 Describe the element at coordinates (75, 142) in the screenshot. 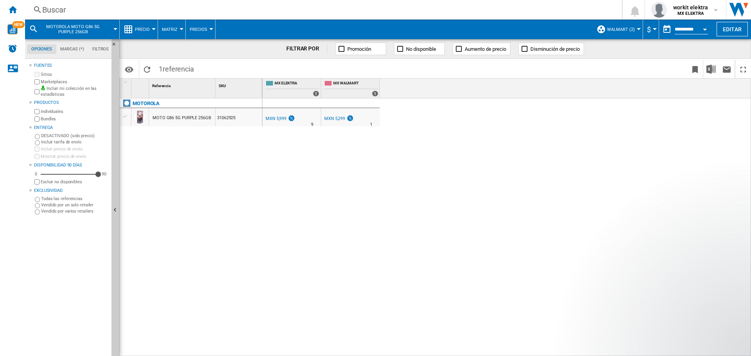

I see `label: Incluir tarifa de envío` at that location.